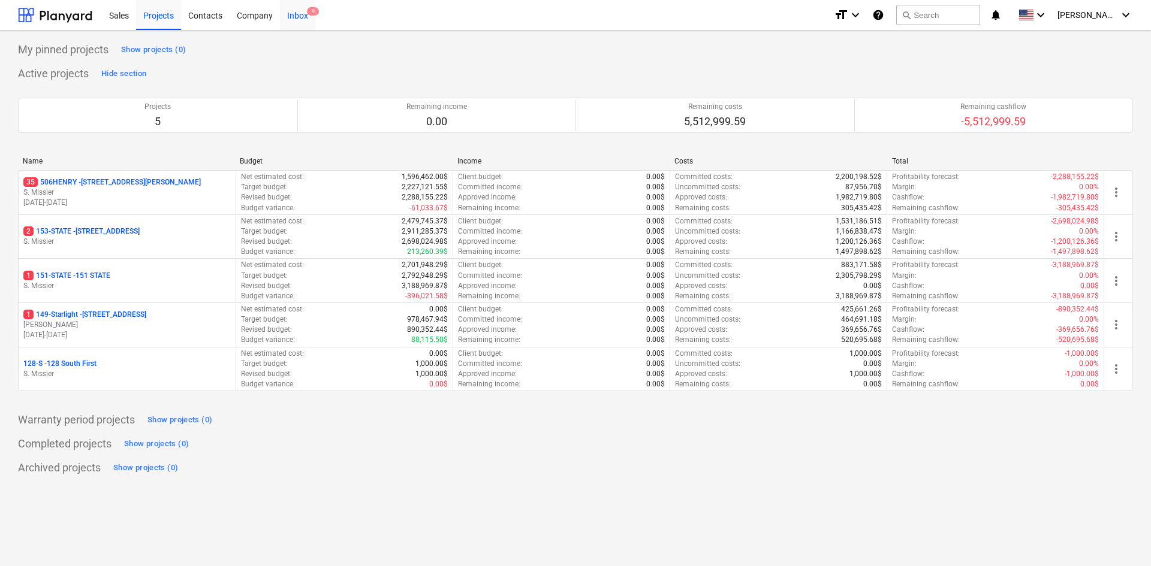 The image size is (1151, 566). What do you see at coordinates (123, 74) in the screenshot?
I see `button: Hide section` at bounding box center [123, 74].